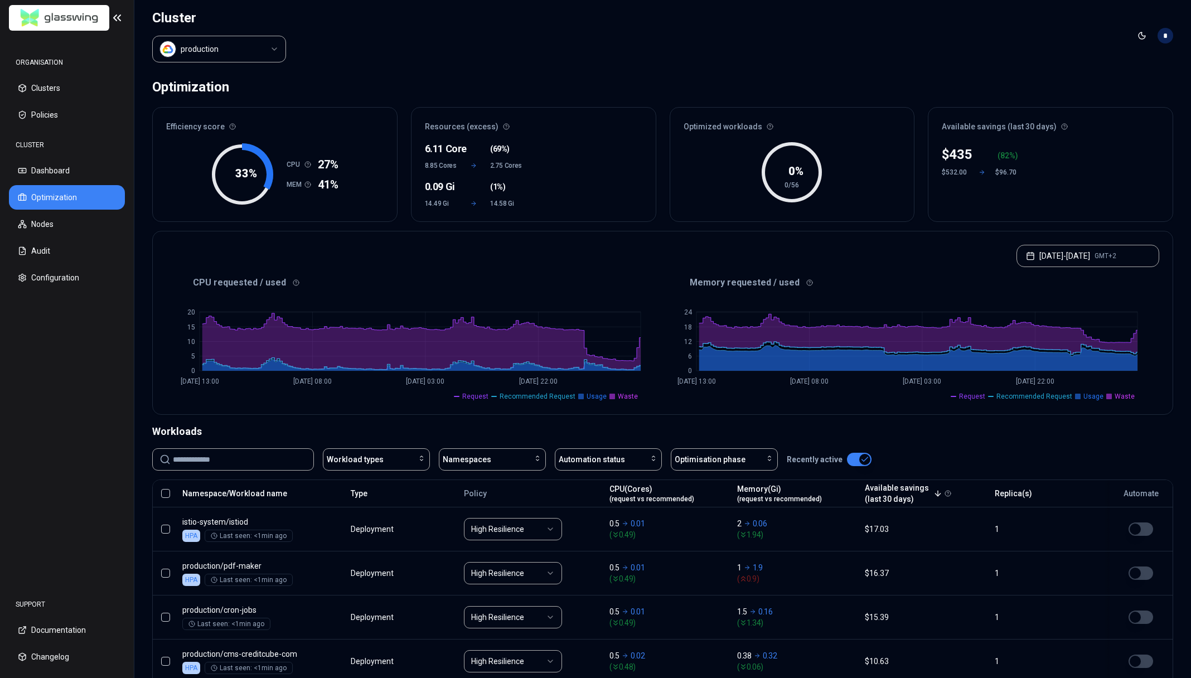 The height and width of the screenshot is (678, 1191). I want to click on tspan: 24, so click(688, 312).